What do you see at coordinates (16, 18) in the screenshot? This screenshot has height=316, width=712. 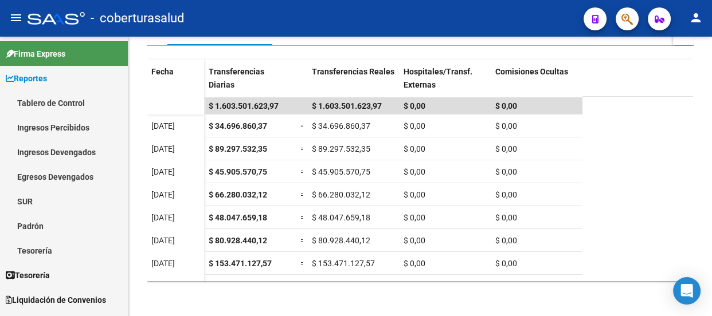 I see `mat-icon: menu` at bounding box center [16, 18].